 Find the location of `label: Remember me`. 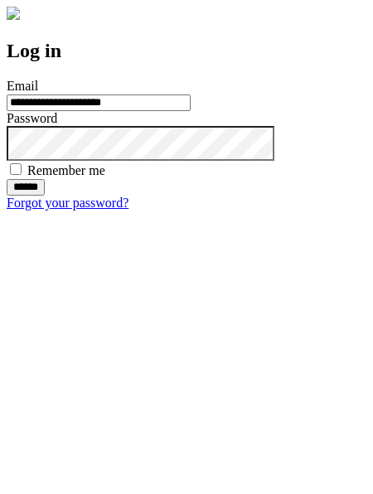

label: Remember me is located at coordinates (66, 170).